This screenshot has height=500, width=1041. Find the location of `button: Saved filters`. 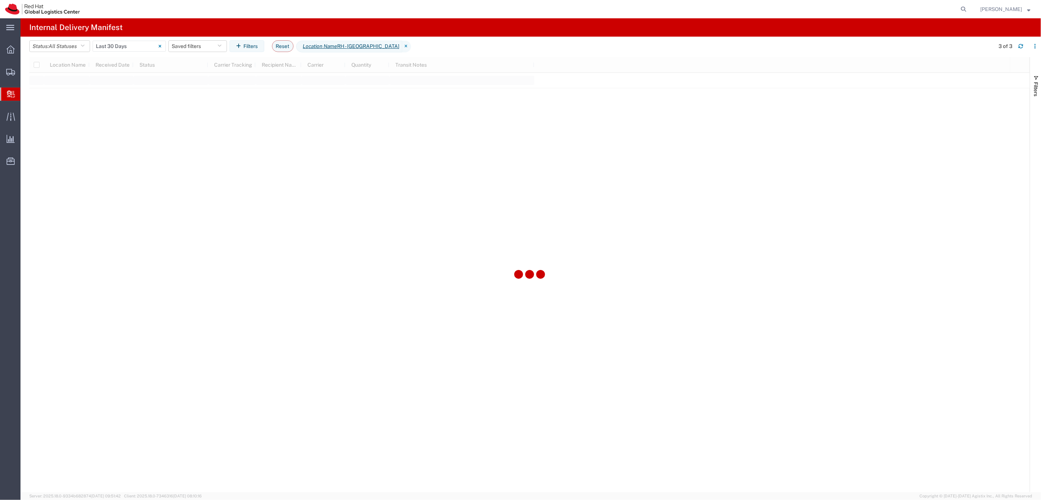

button: Saved filters is located at coordinates (198, 46).